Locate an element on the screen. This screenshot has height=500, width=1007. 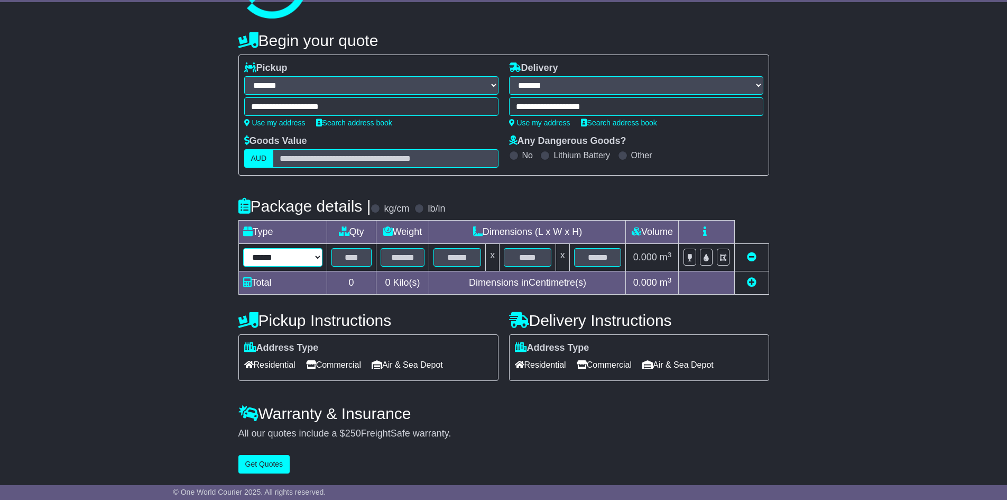
td: Type is located at coordinates (282, 232).